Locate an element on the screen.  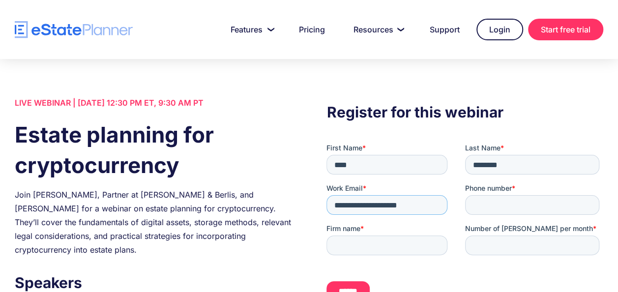
h1: Estate planning for cryptocurrency is located at coordinates (153, 150).